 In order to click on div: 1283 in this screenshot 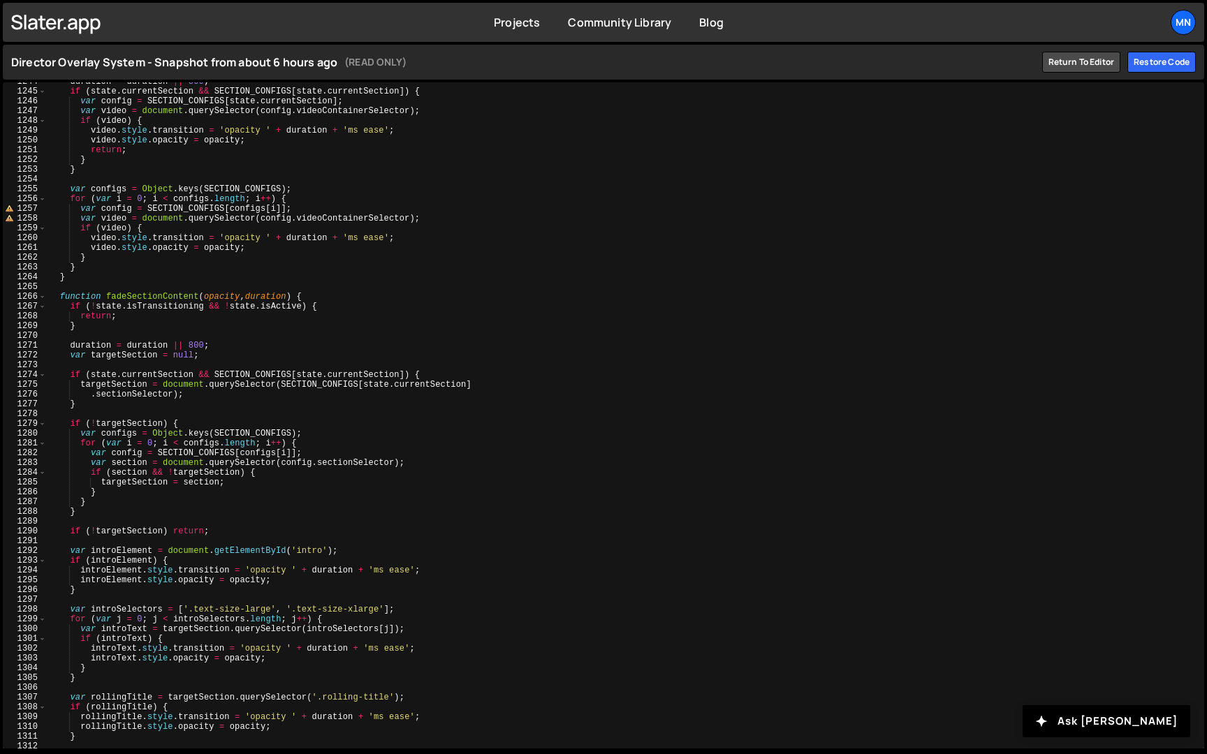, I will do `click(24, 463)`.